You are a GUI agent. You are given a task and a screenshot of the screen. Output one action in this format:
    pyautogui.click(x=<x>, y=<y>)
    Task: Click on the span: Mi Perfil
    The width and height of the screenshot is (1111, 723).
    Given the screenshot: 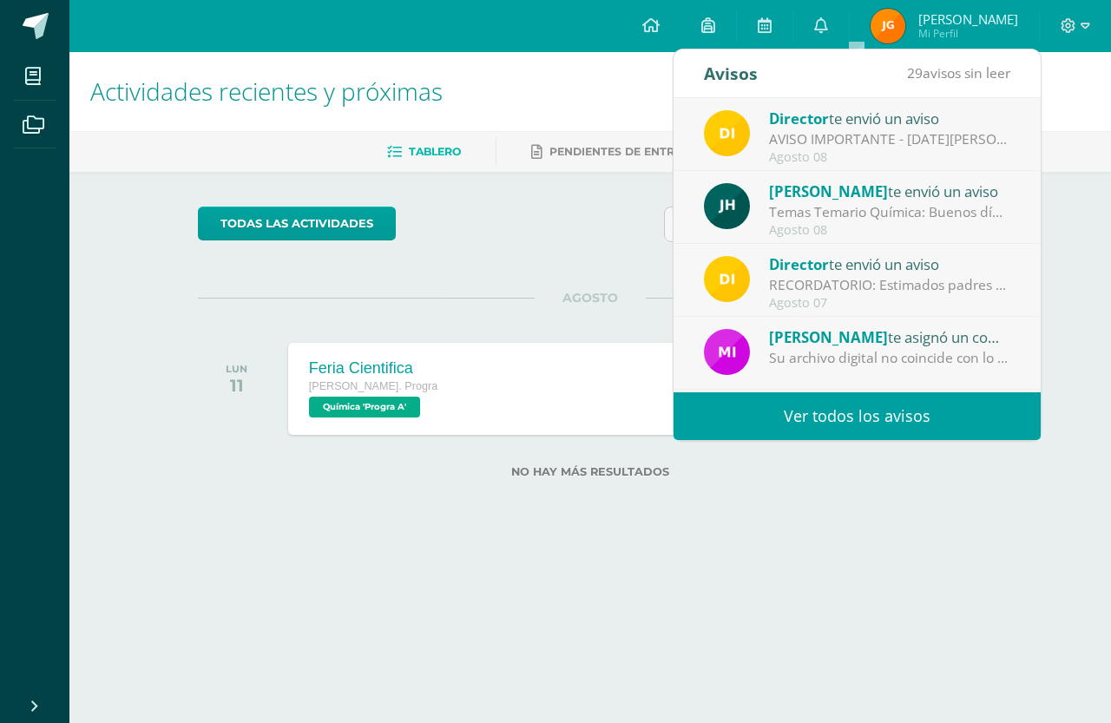 What is the action you would take?
    pyautogui.click(x=968, y=33)
    